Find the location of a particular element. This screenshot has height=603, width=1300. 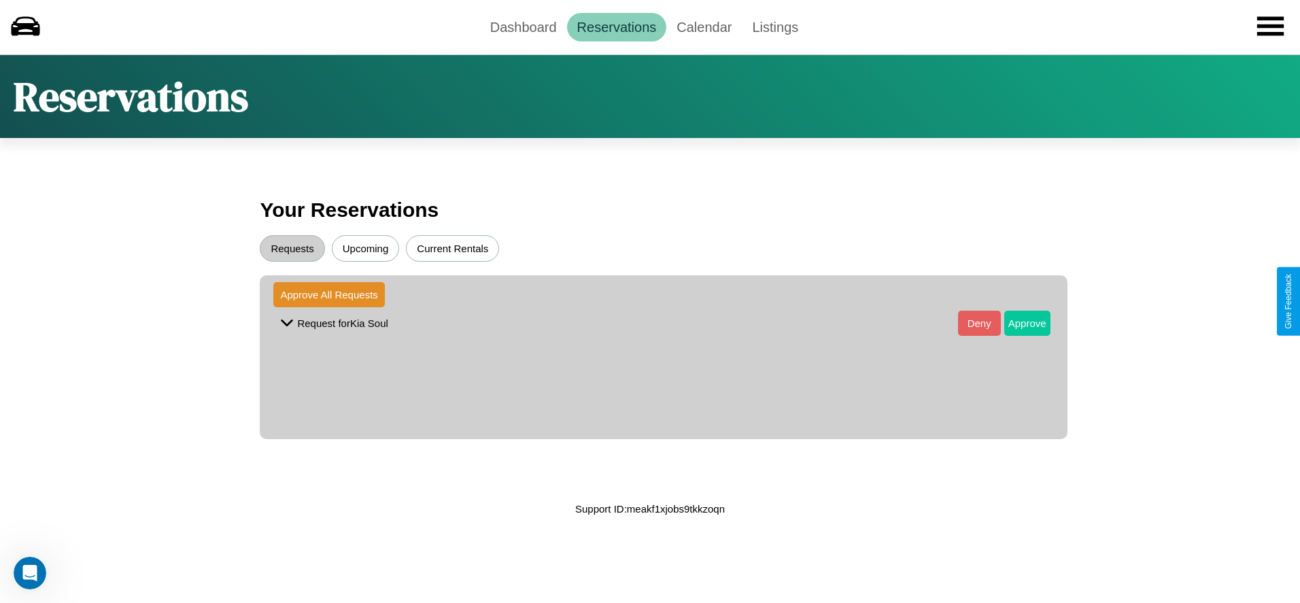

a: Dashboard is located at coordinates (524, 27).